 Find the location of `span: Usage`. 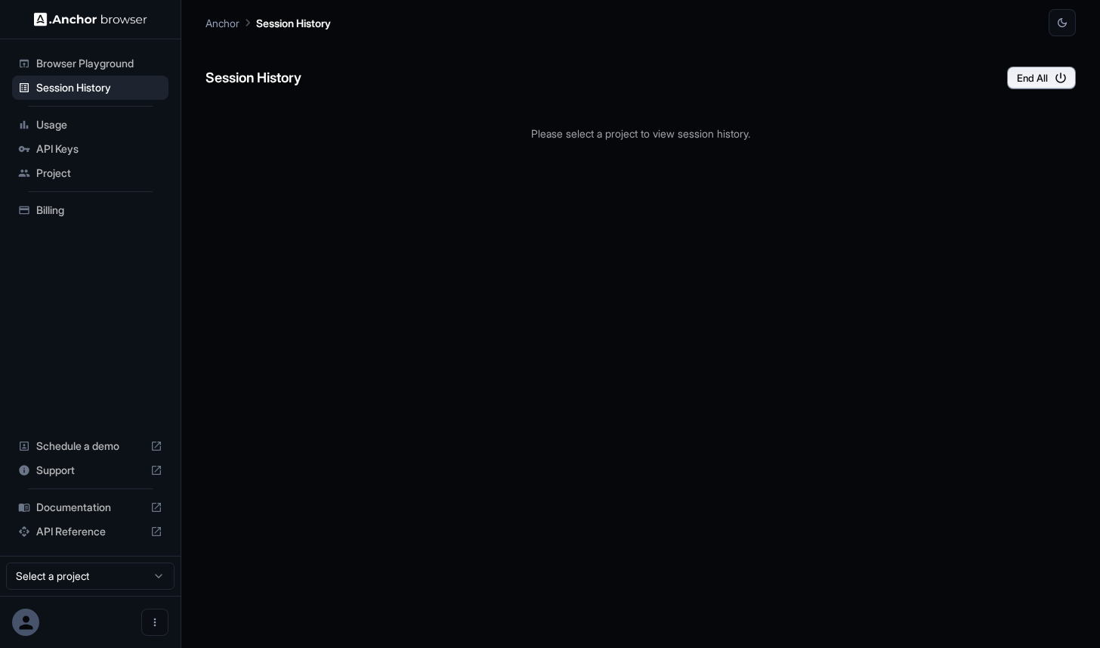

span: Usage is located at coordinates (99, 125).